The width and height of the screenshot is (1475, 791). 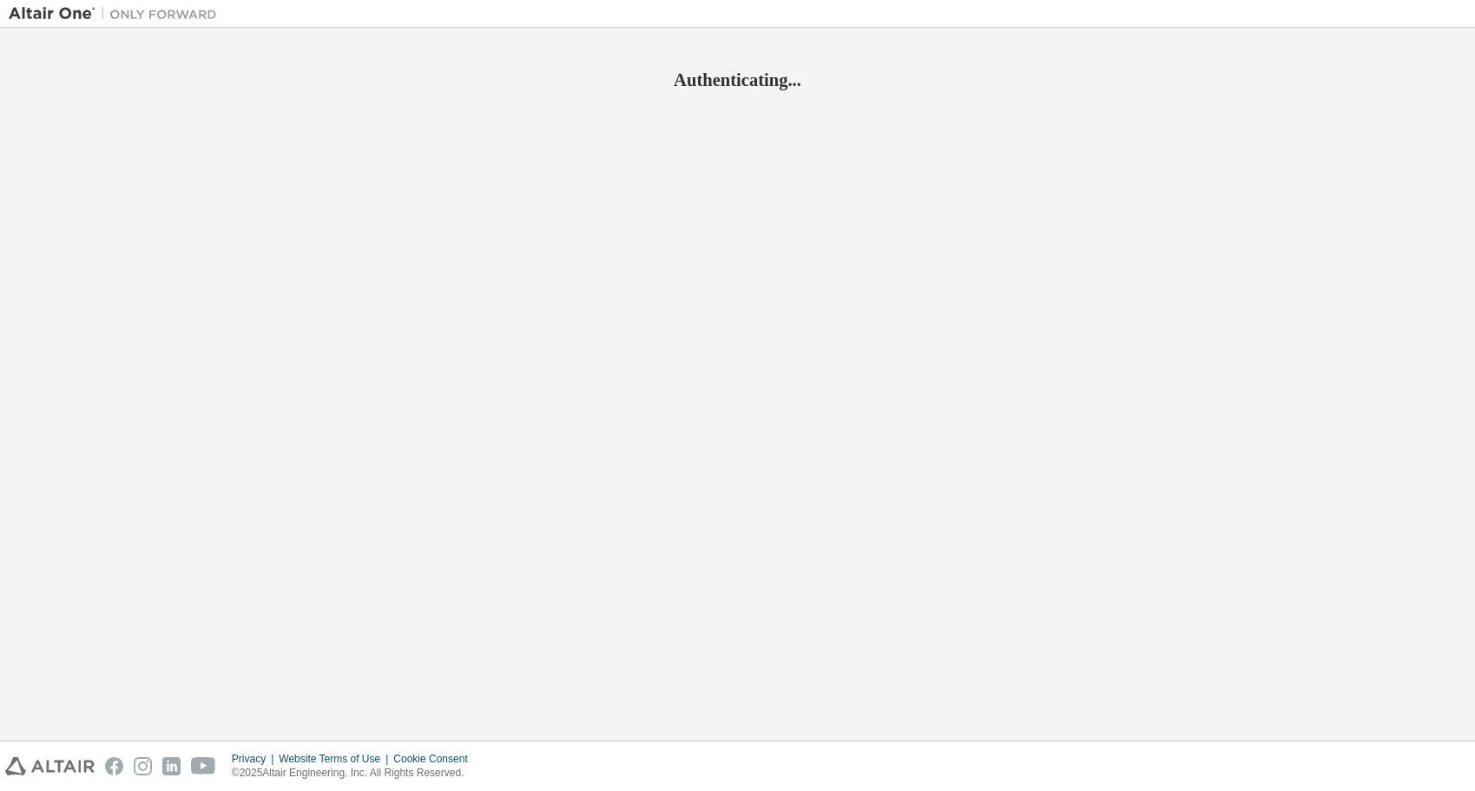 What do you see at coordinates (737, 80) in the screenshot?
I see `h2: Authenticating...` at bounding box center [737, 80].